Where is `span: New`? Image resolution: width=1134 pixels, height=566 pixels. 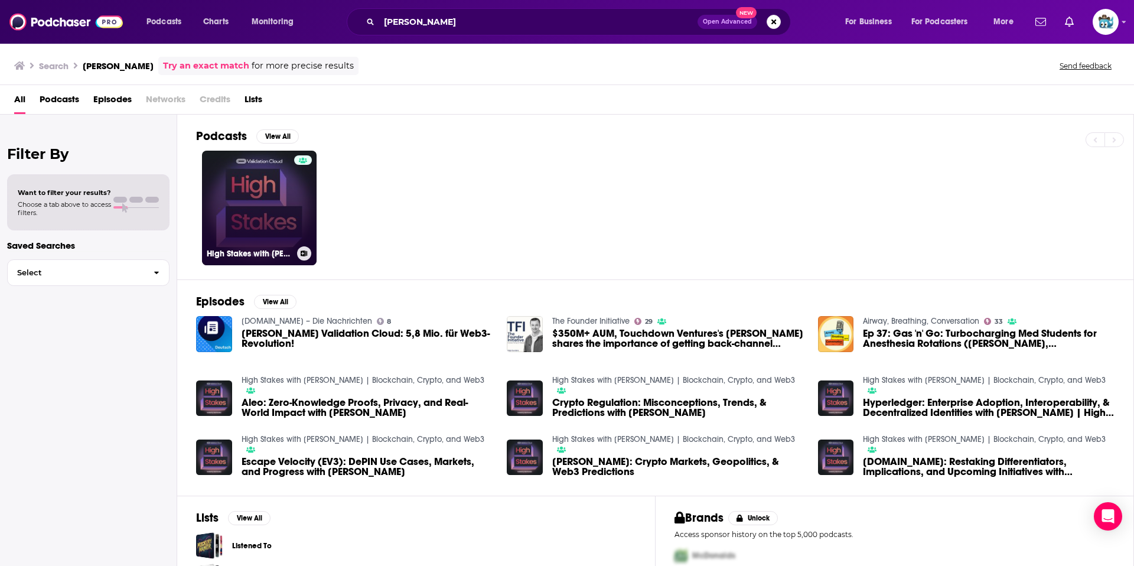 span: New is located at coordinates (747, 12).